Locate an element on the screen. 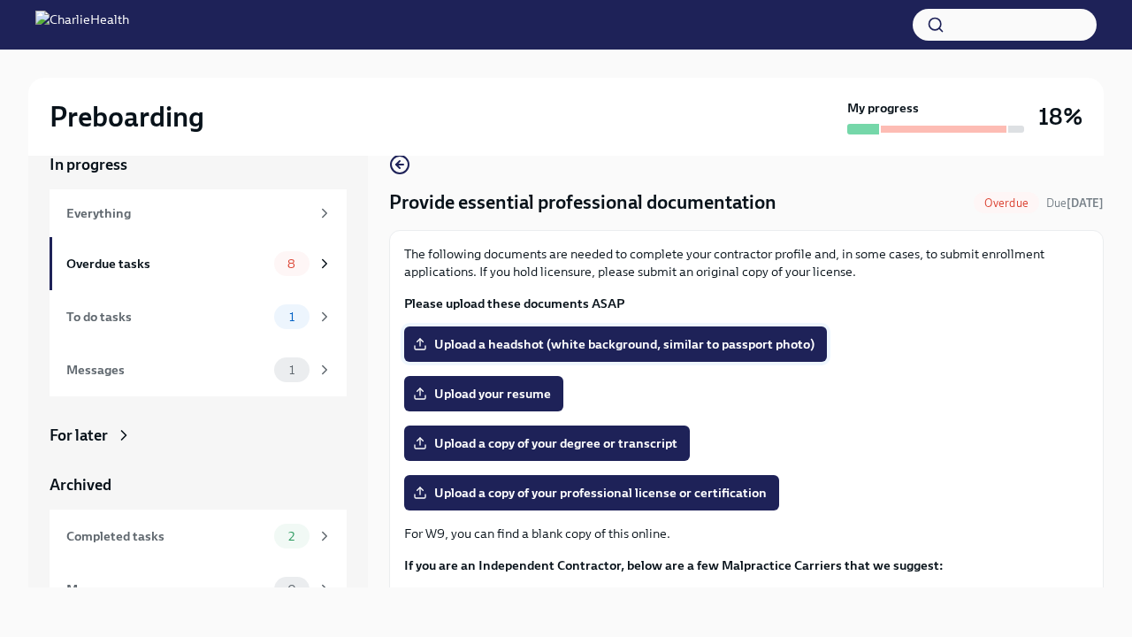  div: For later is located at coordinates (79, 435).